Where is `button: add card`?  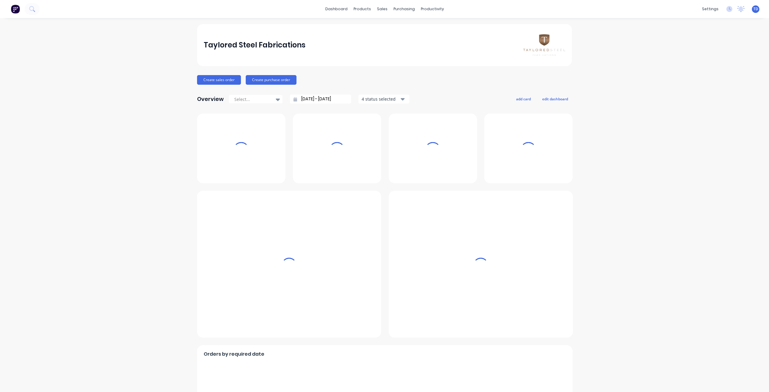
button: add card is located at coordinates (524, 99).